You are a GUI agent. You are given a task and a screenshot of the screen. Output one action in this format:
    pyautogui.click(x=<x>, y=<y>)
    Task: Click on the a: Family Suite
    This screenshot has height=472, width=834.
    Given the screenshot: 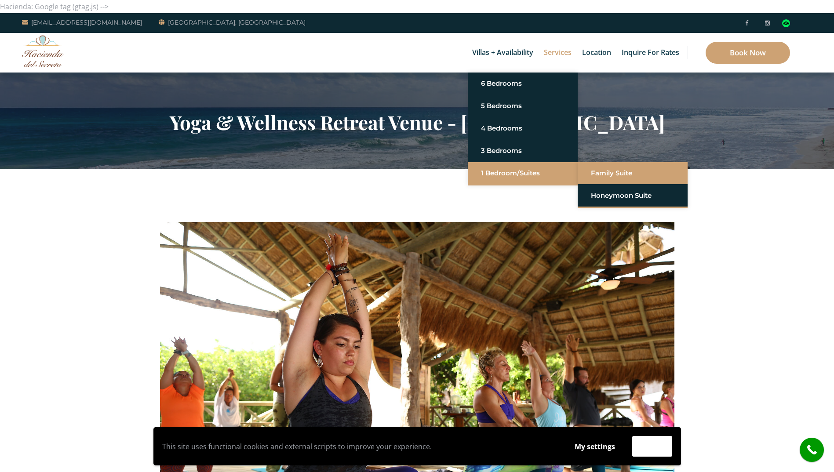 What is the action you would take?
    pyautogui.click(x=632, y=173)
    